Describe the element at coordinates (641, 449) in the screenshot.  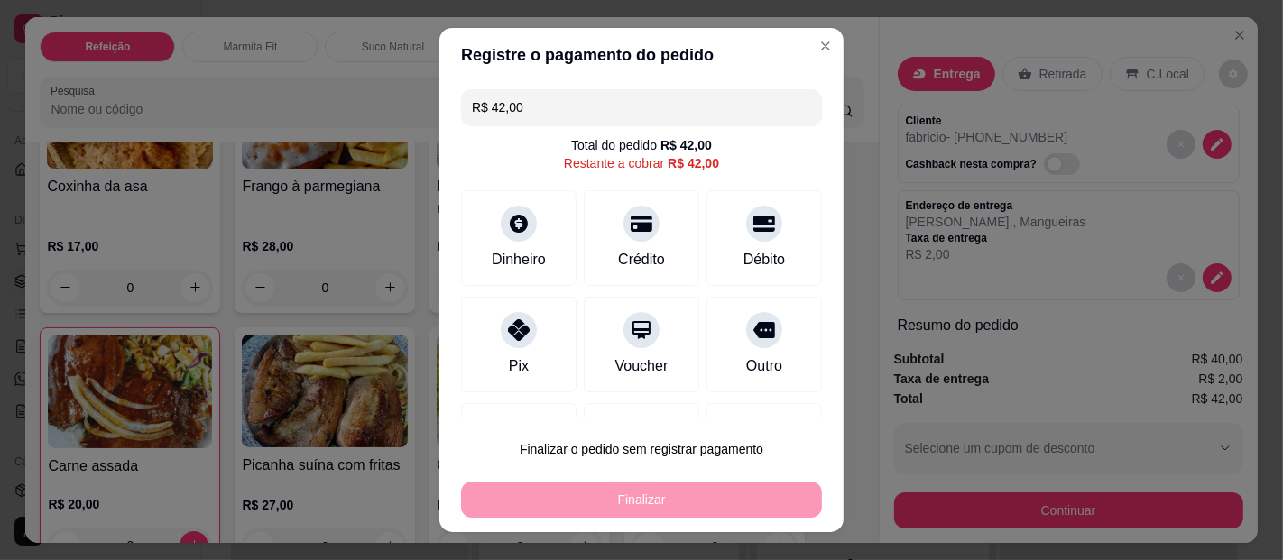
I see `button: Finalizar o pedido sem registrar pagamento` at that location.